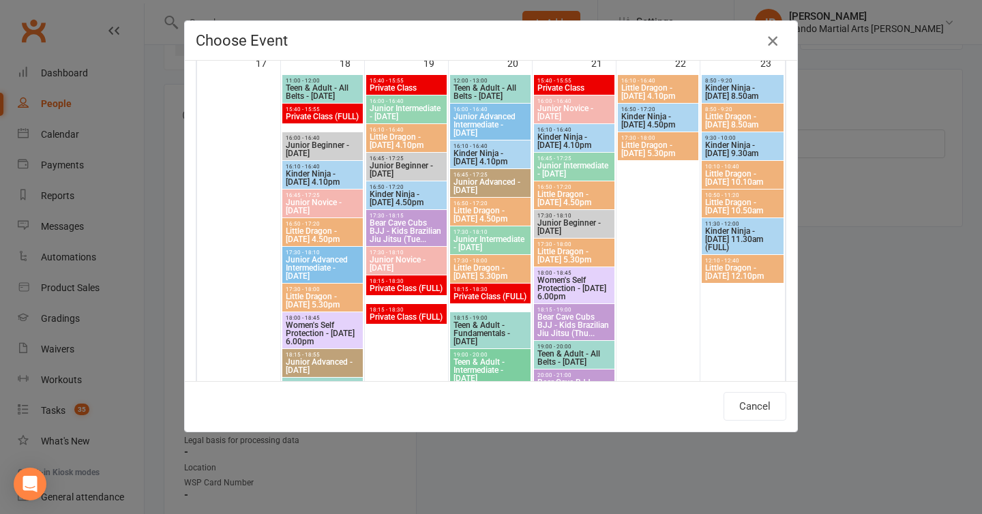 This screenshot has height=514, width=982. I want to click on div: 19, so click(436, 62).